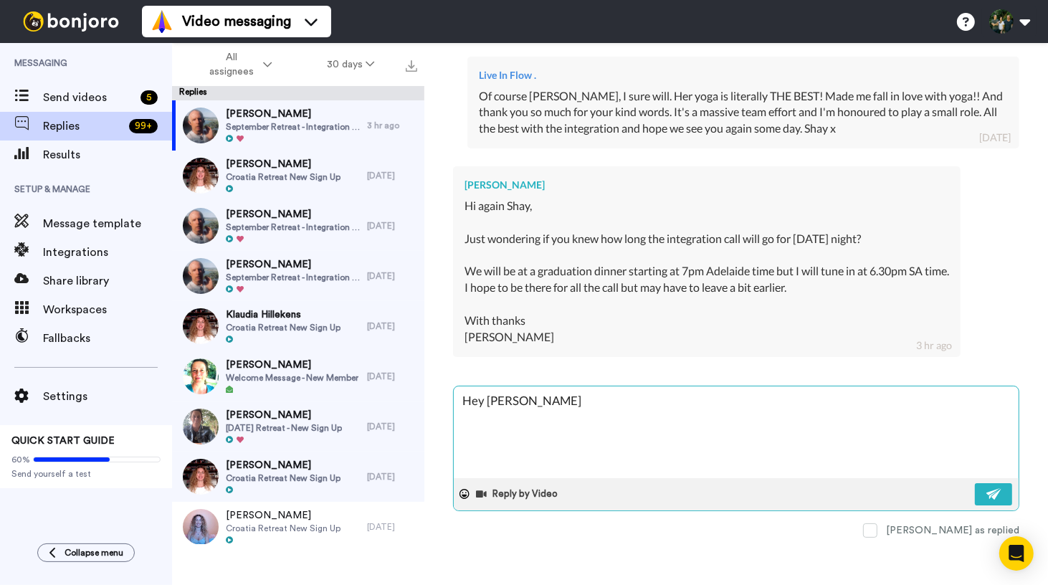  I want to click on span: Collapse menu, so click(94, 553).